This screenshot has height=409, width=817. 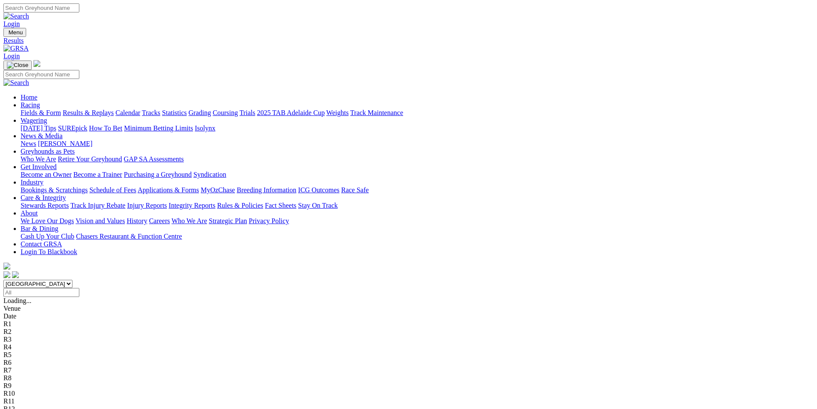 What do you see at coordinates (377, 112) in the screenshot?
I see `a: Track Maintenance` at bounding box center [377, 112].